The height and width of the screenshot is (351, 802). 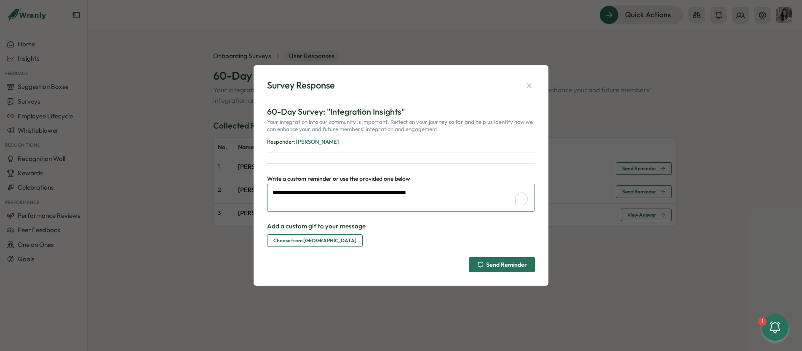 I want to click on p: 60-Day Survey: "Integration Insights", so click(x=401, y=112).